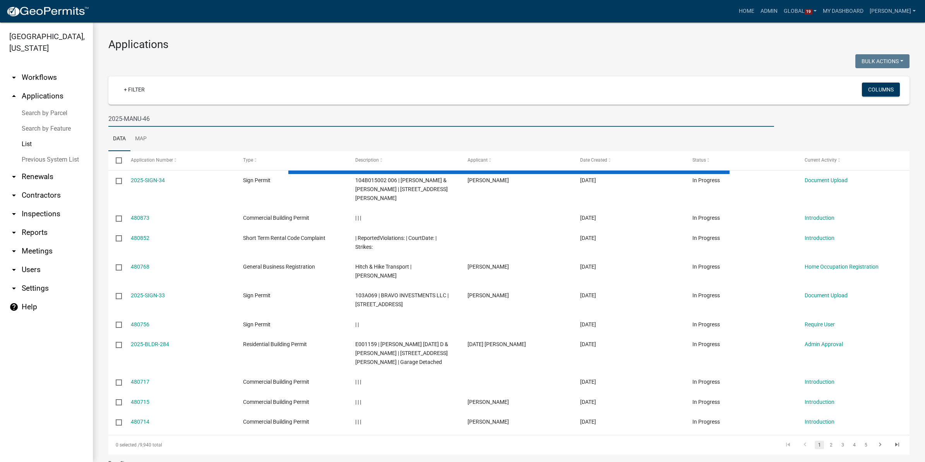 This screenshot has width=925, height=462. Describe the element at coordinates (140, 238) in the screenshot. I see `a: 480852` at that location.